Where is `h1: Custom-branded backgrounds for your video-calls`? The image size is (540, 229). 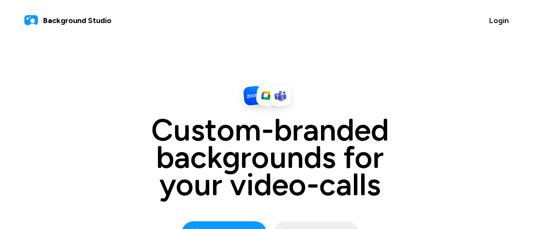
h1: Custom-branded backgrounds for your video-calls is located at coordinates (270, 157).